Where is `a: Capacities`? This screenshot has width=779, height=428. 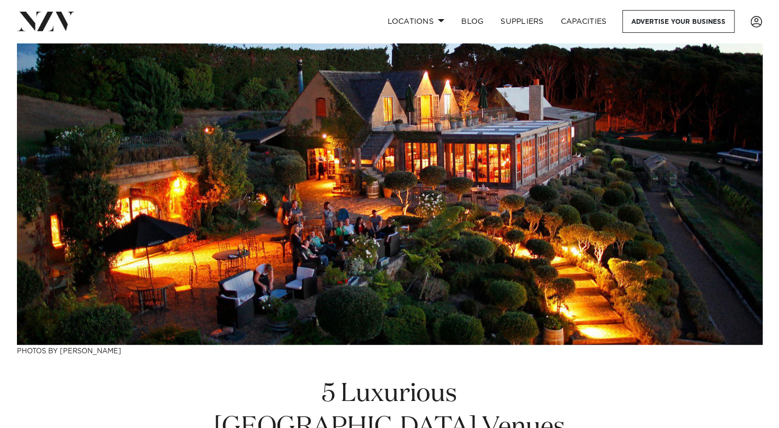
a: Capacities is located at coordinates (584, 21).